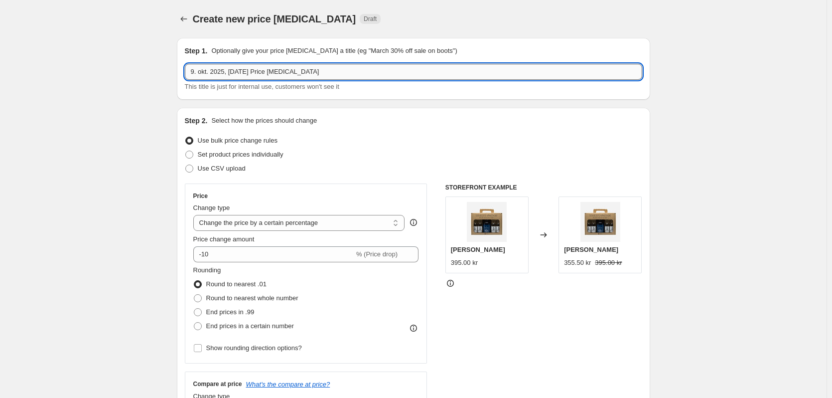  Describe the element at coordinates (218, 384) in the screenshot. I see `h3: Compare at price` at that location.